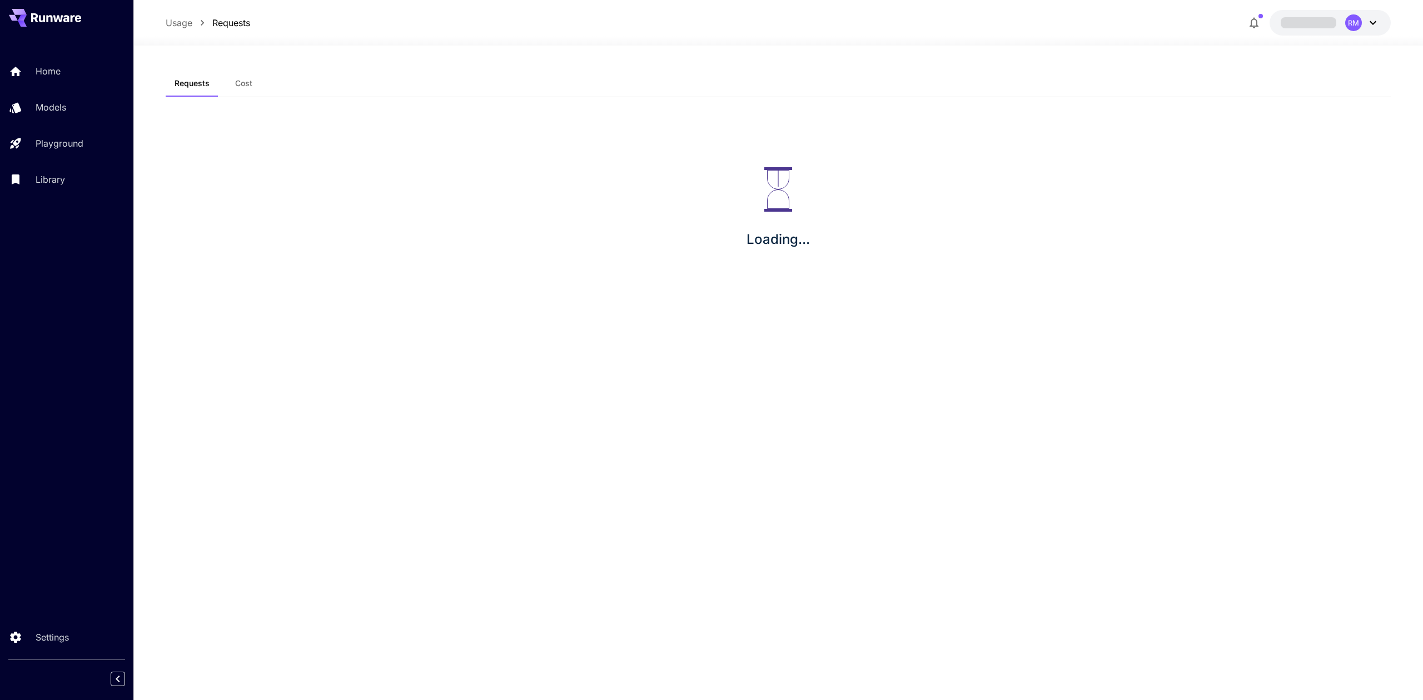 This screenshot has height=700, width=1423. I want to click on p: Home, so click(48, 71).